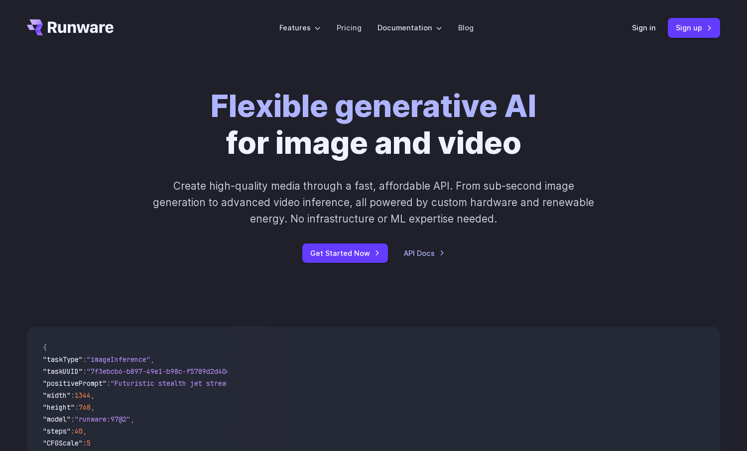 The image size is (747, 451). I want to click on span: "positivePrompt", so click(75, 384).